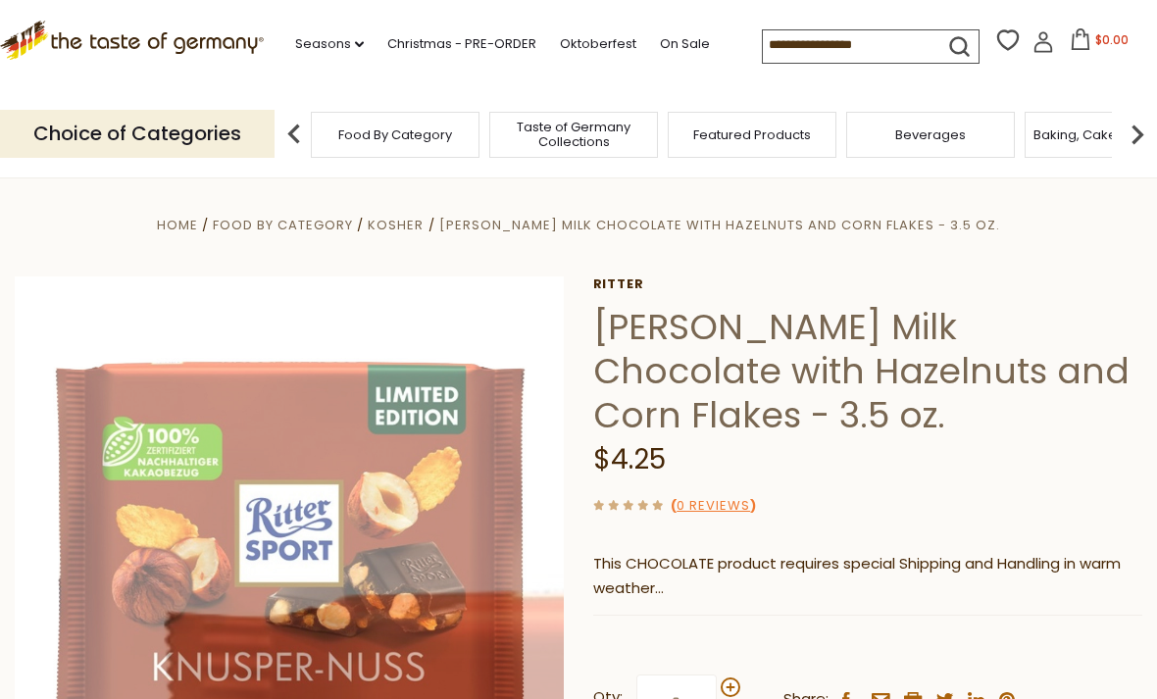  Describe the element at coordinates (598, 44) in the screenshot. I see `a: Oktoberfest` at that location.